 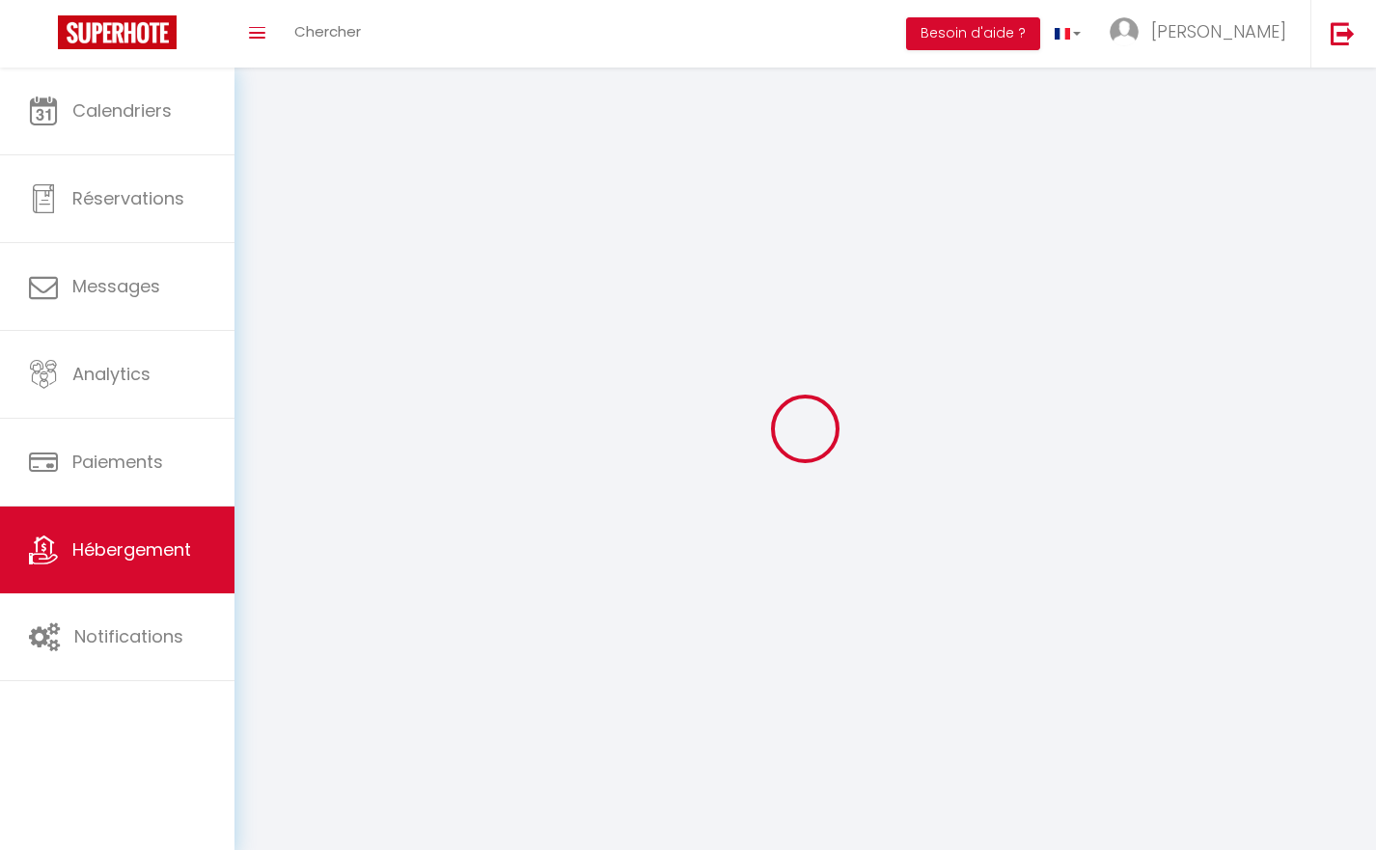 What do you see at coordinates (116, 286) in the screenshot?
I see `span: Messages` at bounding box center [116, 286].